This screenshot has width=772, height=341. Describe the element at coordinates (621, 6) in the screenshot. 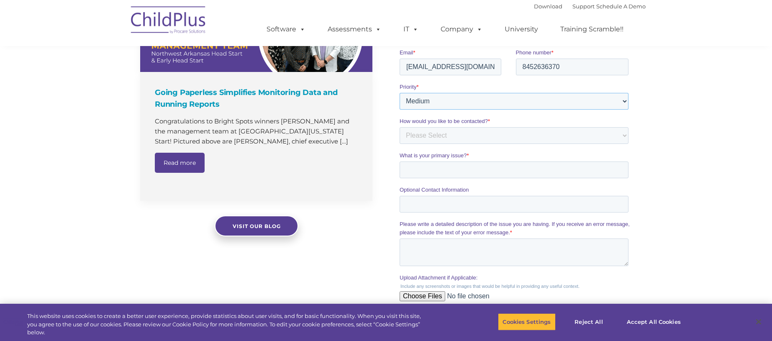

I see `a: Schedule A Demo` at that location.